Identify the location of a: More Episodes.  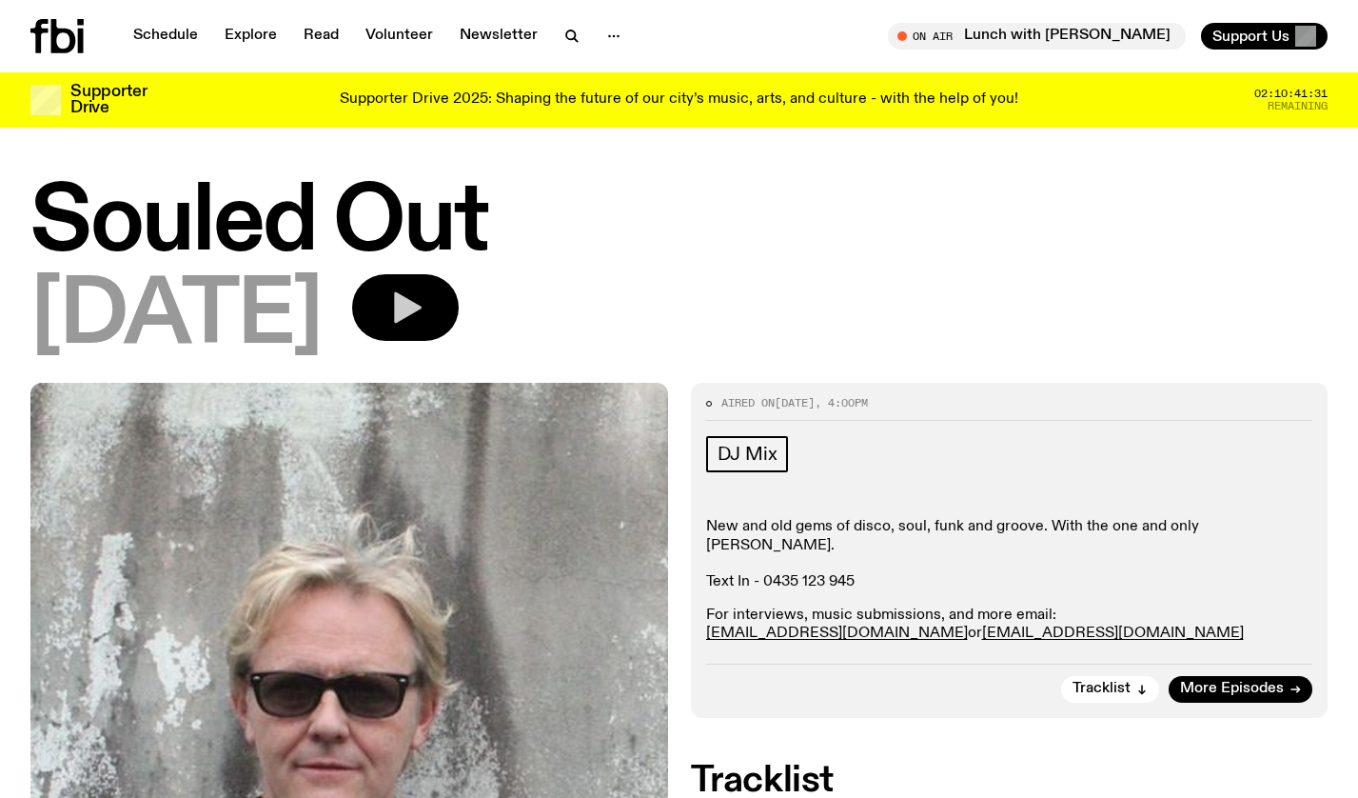
(1240, 689).